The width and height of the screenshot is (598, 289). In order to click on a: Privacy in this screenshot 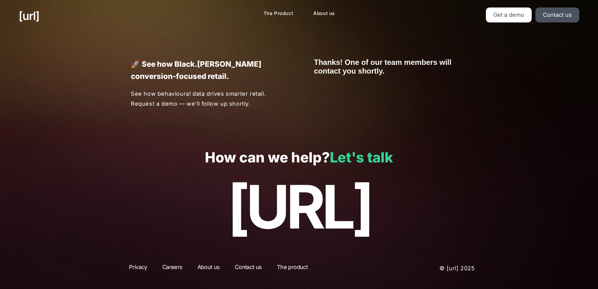, I will do `click(138, 268)`.